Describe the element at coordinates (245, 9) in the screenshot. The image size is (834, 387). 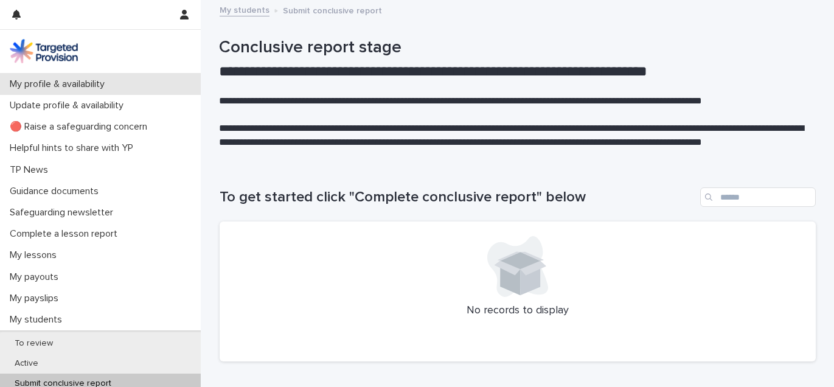
I see `a: My students` at that location.